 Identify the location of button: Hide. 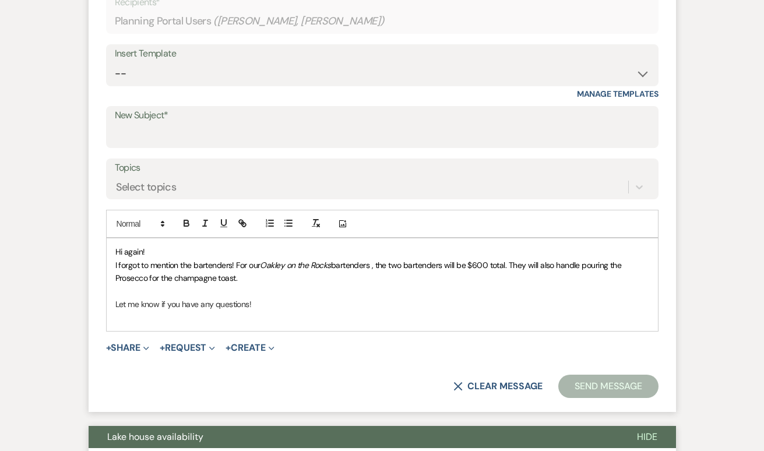
(647, 437).